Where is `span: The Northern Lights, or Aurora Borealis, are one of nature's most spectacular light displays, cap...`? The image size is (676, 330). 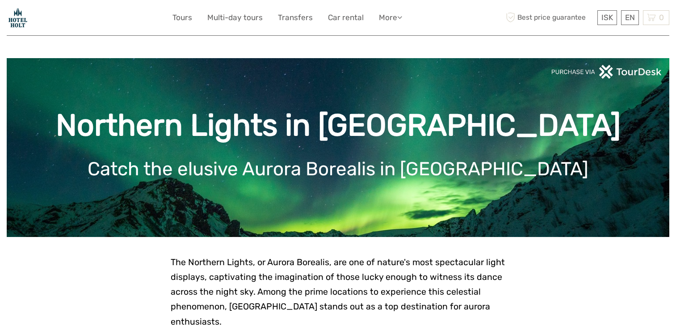
span: The Northern Lights, or Aurora Borealis, are one of nature's most spectacular light displays, cap... is located at coordinates (338, 292).